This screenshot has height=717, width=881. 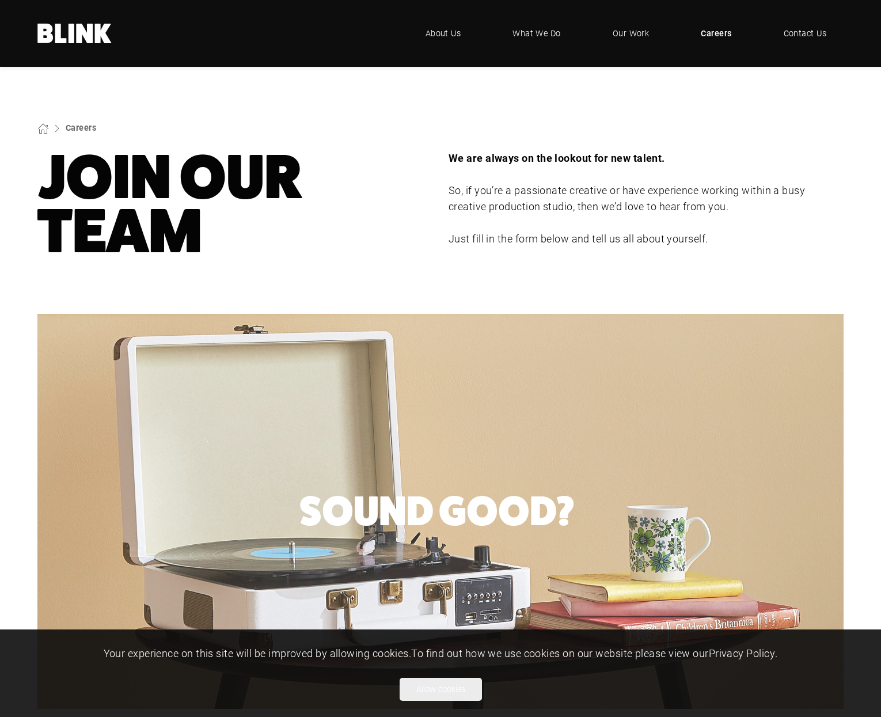 What do you see at coordinates (646, 199) in the screenshot?
I see `p: So, if you’re a passionate creative or have experience working within a busy creative production ...` at bounding box center [646, 199].